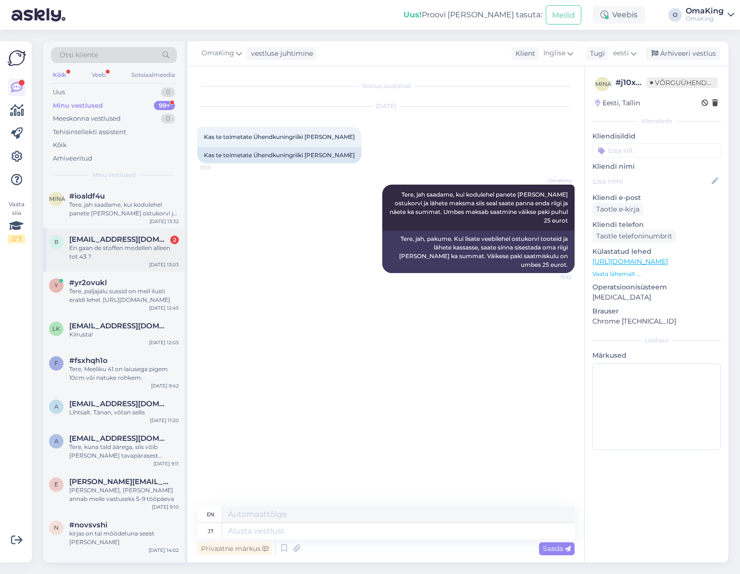 The width and height of the screenshot is (740, 574). Describe the element at coordinates (108, 412) in the screenshot. I see `font: Lihtsalt. Tänan, võtan selle.` at that location.